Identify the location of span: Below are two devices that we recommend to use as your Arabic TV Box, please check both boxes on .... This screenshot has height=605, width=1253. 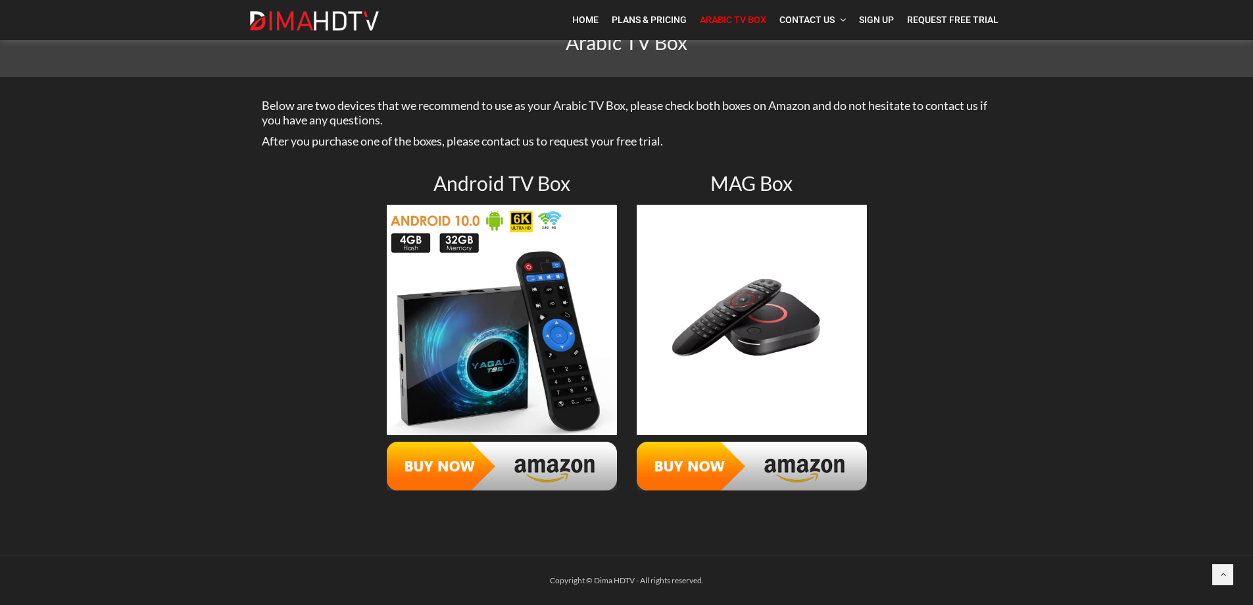
(624, 112).